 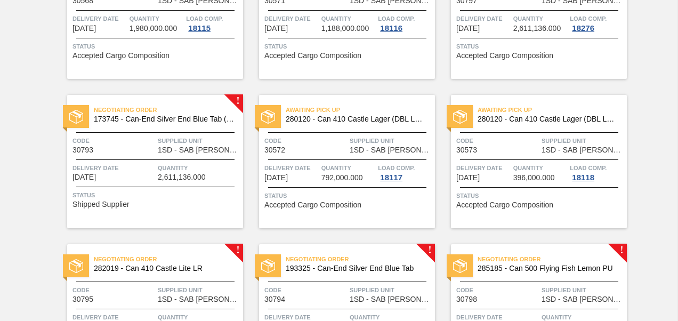 I want to click on a: statusAwaiting Pick Up280120 - Can 410 Castle Lager (DBL Luck)Code30572Supplied Unit1SD - SAB [PE..., so click(x=339, y=162).